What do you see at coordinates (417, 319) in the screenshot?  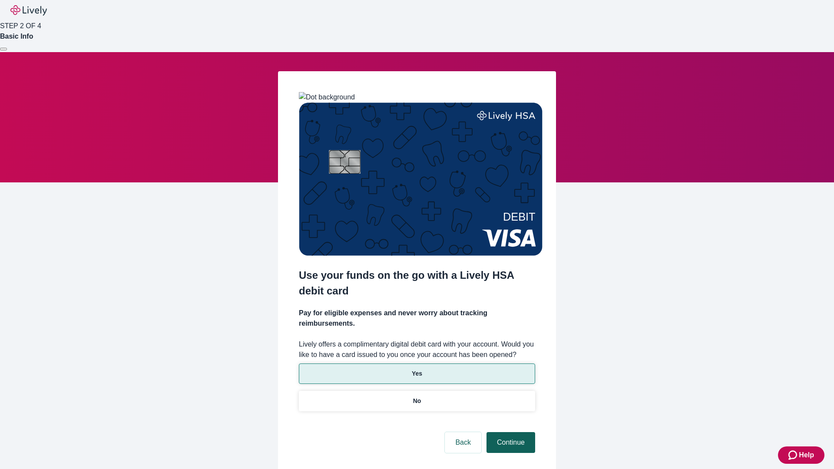 I see `h4: Pay for eligible expenses and never worry about tracking reimbursements.` at bounding box center [417, 319].